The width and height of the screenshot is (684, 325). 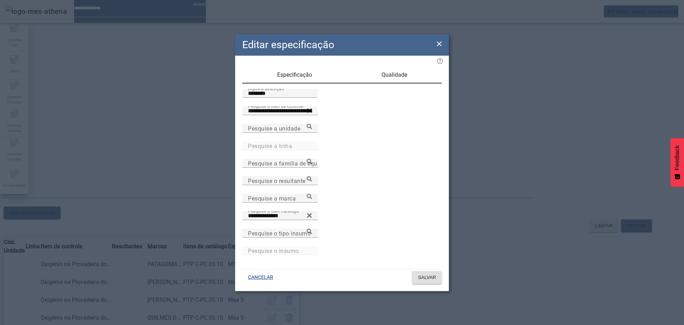 What do you see at coordinates (295, 75) in the screenshot?
I see `span: Especificação` at bounding box center [295, 75].